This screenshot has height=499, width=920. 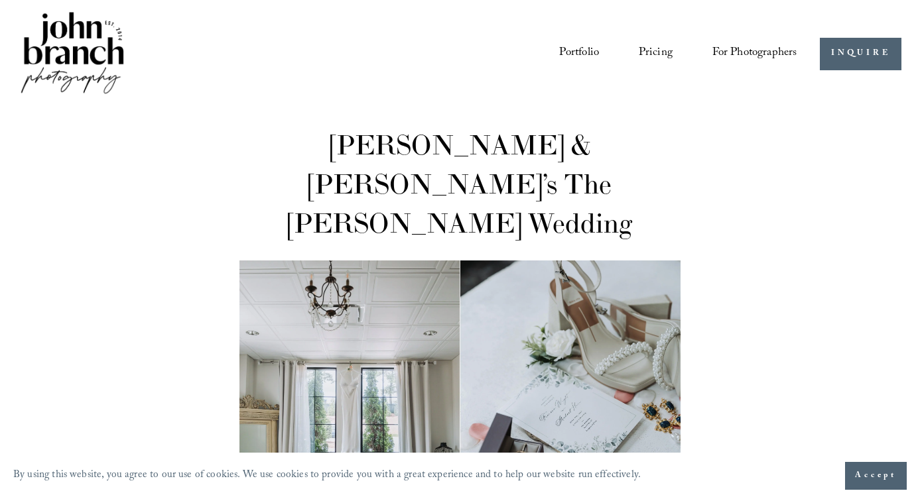 What do you see at coordinates (860, 54) in the screenshot?
I see `a: INQUIRE` at bounding box center [860, 54].